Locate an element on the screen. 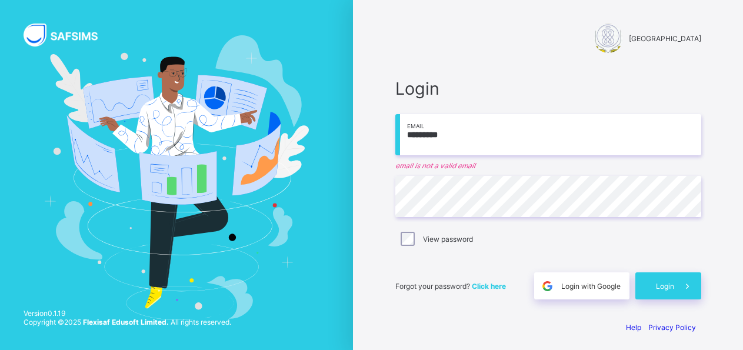  a: Privacy Policy is located at coordinates (672, 327).